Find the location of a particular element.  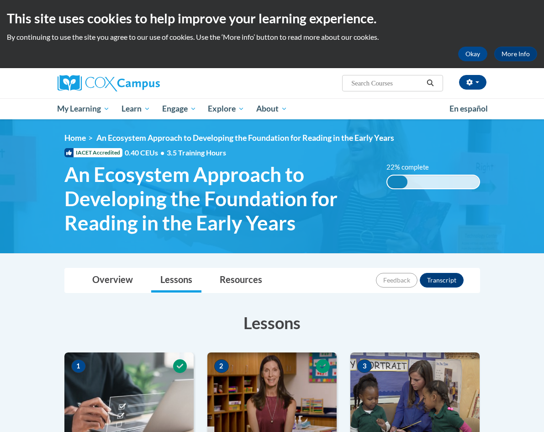

span: IACET Accredited is located at coordinates (93, 153).